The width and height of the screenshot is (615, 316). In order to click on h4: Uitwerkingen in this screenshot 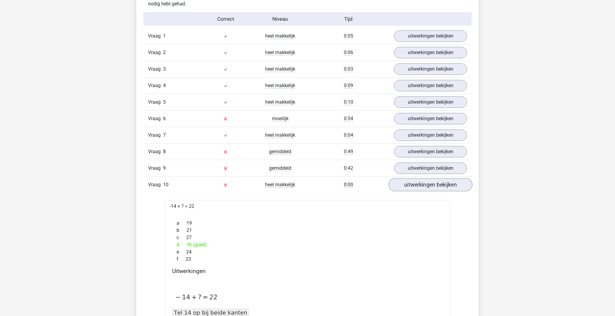, I will do `click(307, 271)`.